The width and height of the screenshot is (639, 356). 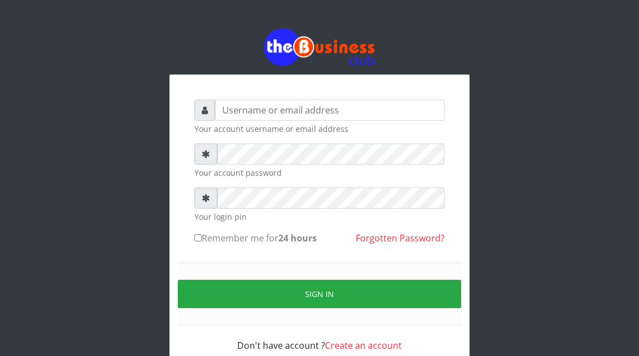 What do you see at coordinates (256, 238) in the screenshot?
I see `label: Remember me for` at bounding box center [256, 238].